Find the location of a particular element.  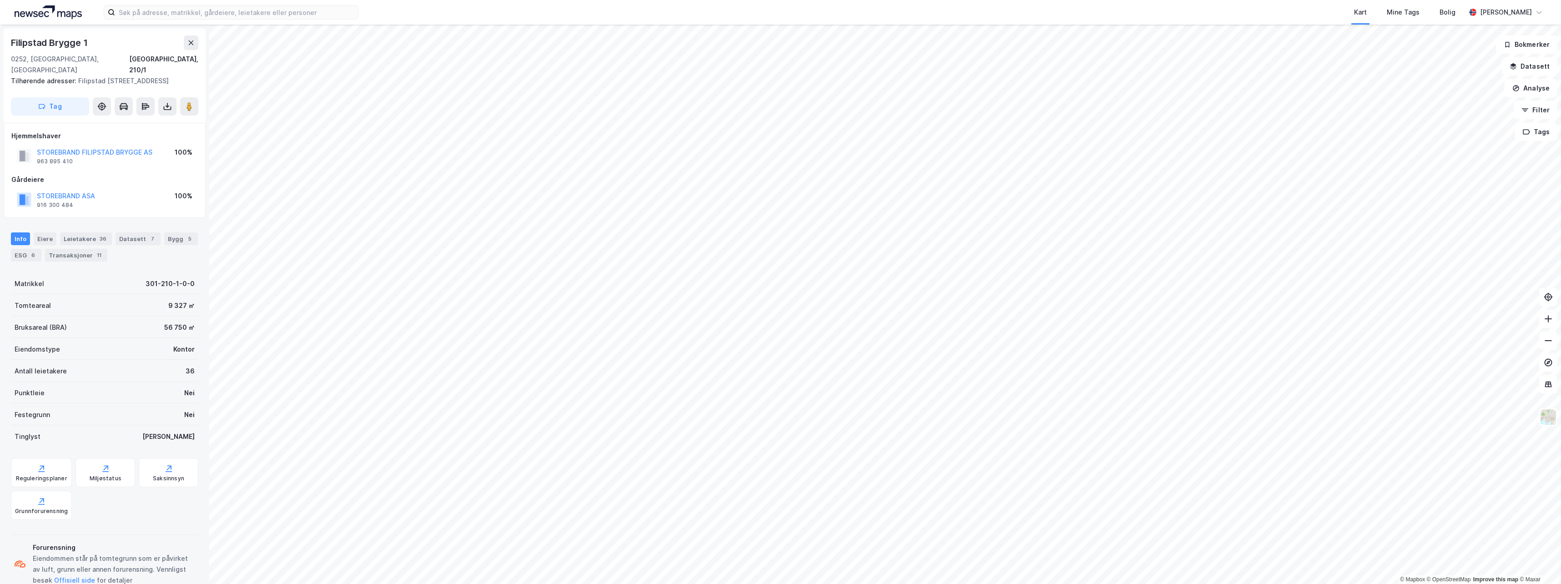

div: Gårdeiere is located at coordinates (105, 180).